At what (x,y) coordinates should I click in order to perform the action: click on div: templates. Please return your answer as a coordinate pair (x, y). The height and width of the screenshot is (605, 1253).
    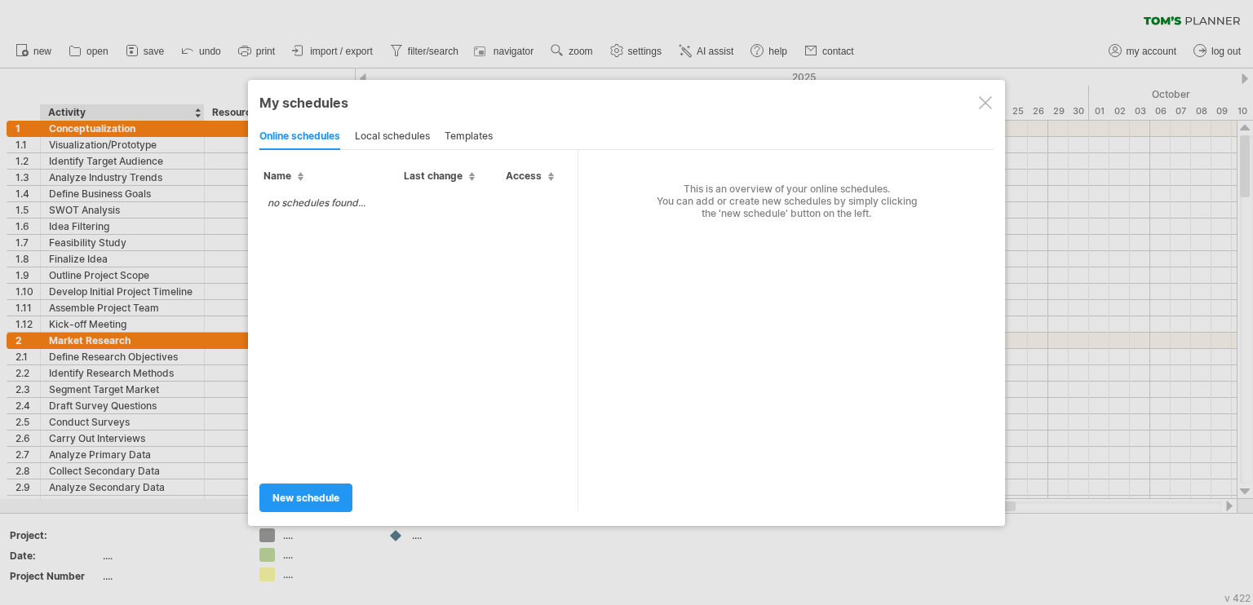
    Looking at the image, I should click on (468, 137).